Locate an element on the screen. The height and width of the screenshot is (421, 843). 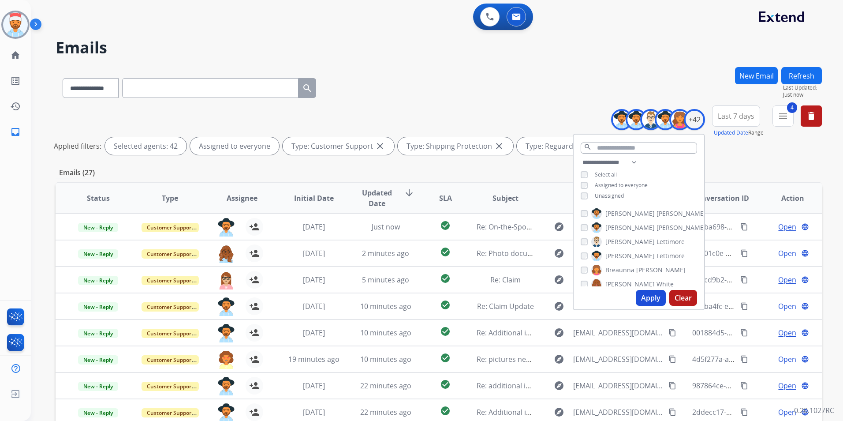
span: Re: Photo documentation is located at coordinates (519, 253).